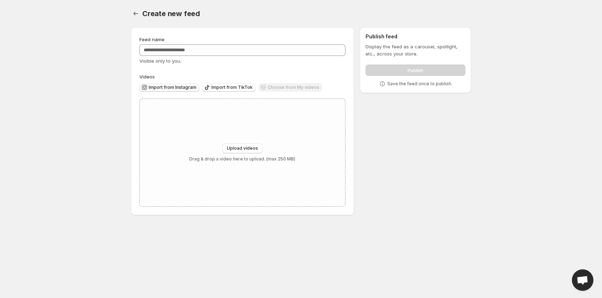 The height and width of the screenshot is (298, 602). I want to click on p: Save the feed once to publish., so click(419, 84).